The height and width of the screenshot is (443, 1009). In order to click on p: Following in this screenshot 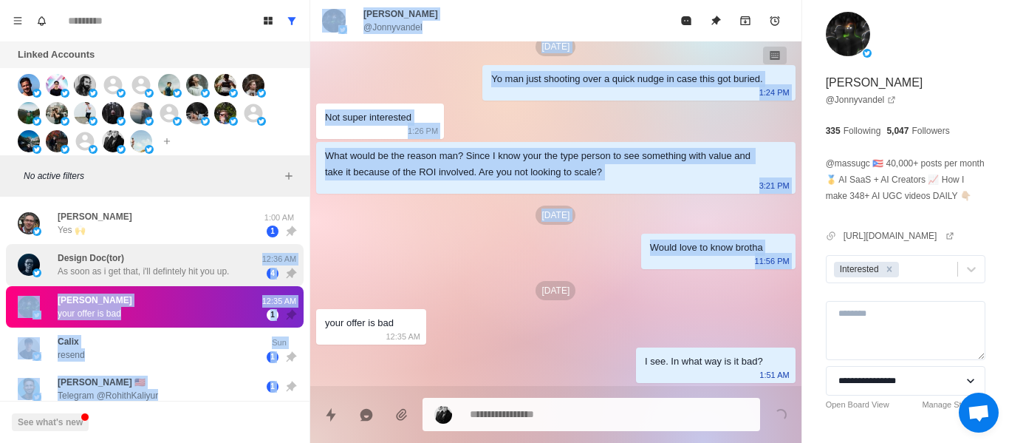, I will do `click(862, 131)`.